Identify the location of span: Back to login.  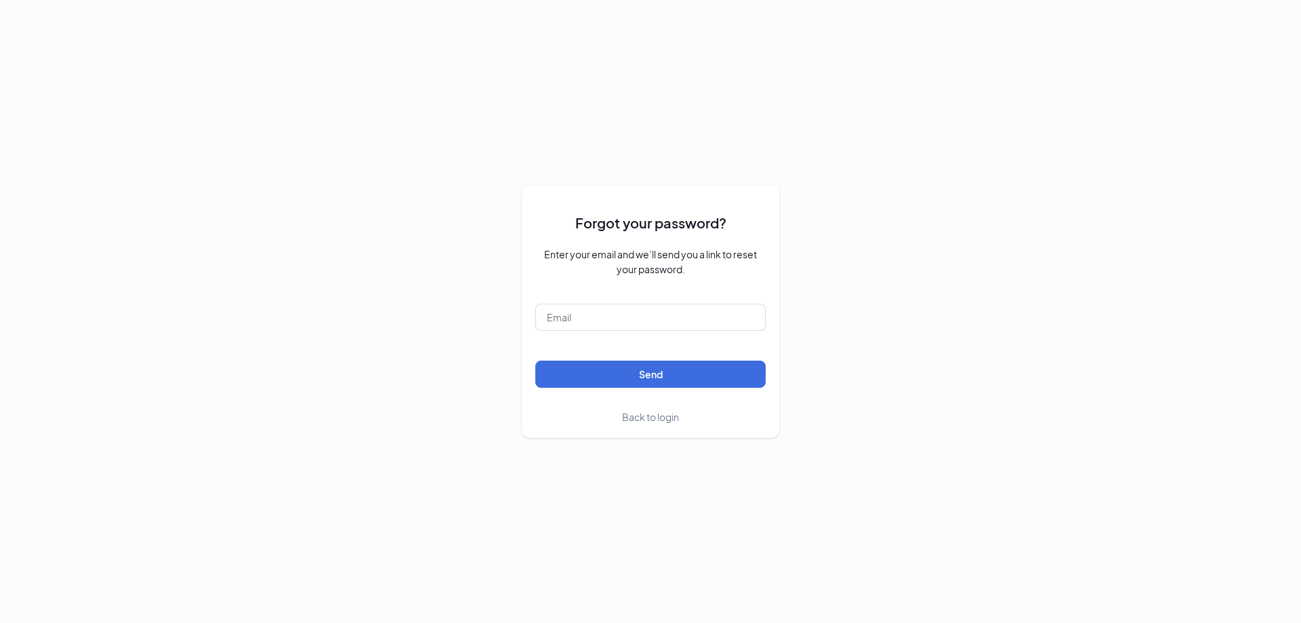
(651, 417).